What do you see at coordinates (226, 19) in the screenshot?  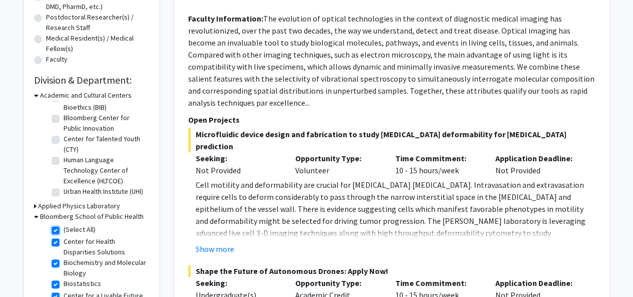 I see `b: Faculty Information:` at bounding box center [226, 19].